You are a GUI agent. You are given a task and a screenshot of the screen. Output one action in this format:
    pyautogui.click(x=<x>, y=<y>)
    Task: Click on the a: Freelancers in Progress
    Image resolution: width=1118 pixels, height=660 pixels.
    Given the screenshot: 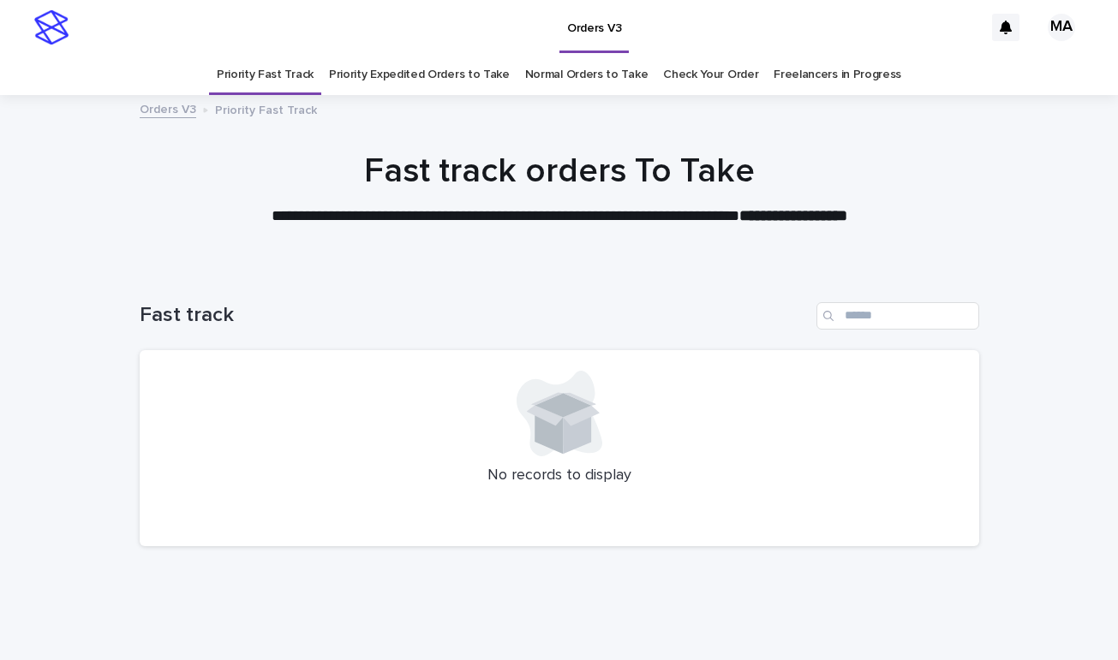 What is the action you would take?
    pyautogui.click(x=837, y=75)
    